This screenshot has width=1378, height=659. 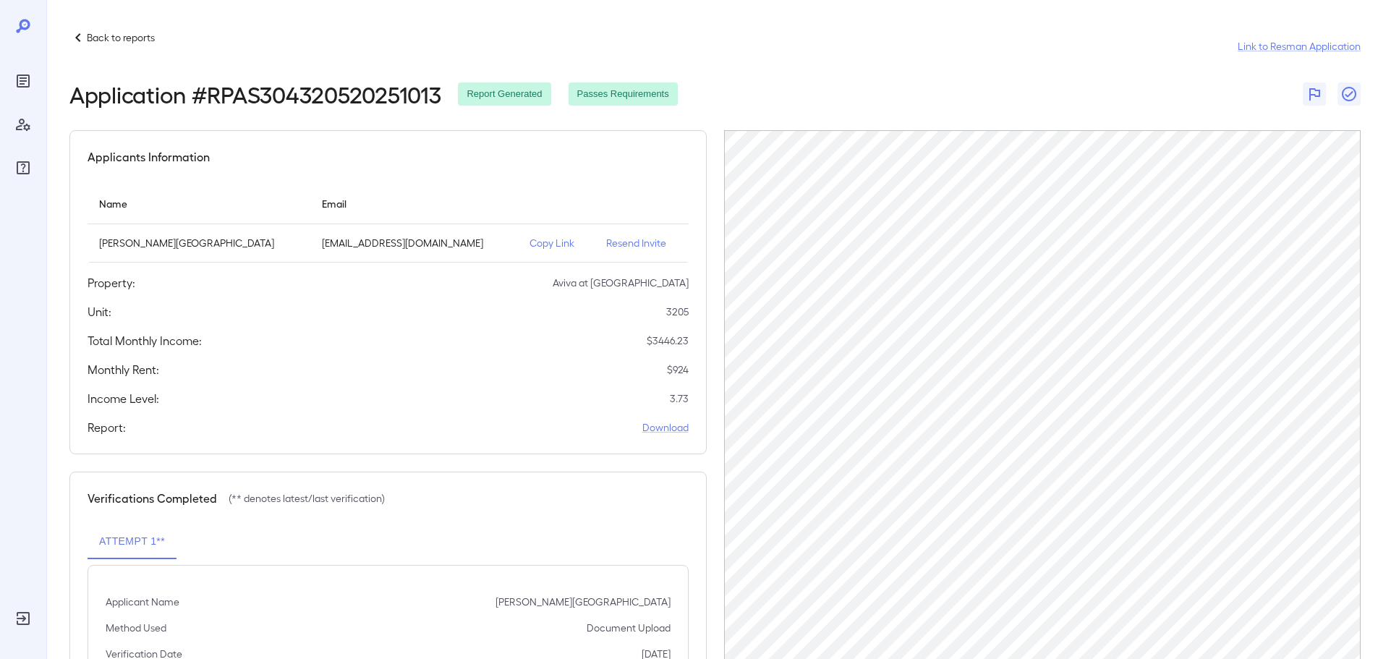 What do you see at coordinates (629, 628) in the screenshot?
I see `p: Document Upload` at bounding box center [629, 628].